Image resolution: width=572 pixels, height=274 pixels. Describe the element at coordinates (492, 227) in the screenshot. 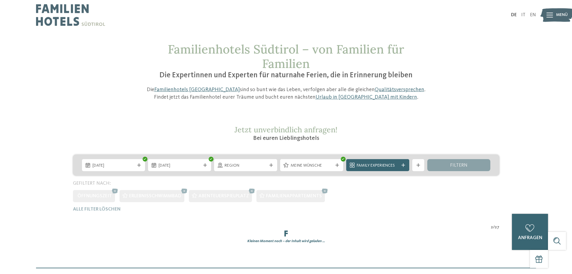

I see `span: 2` at that location.